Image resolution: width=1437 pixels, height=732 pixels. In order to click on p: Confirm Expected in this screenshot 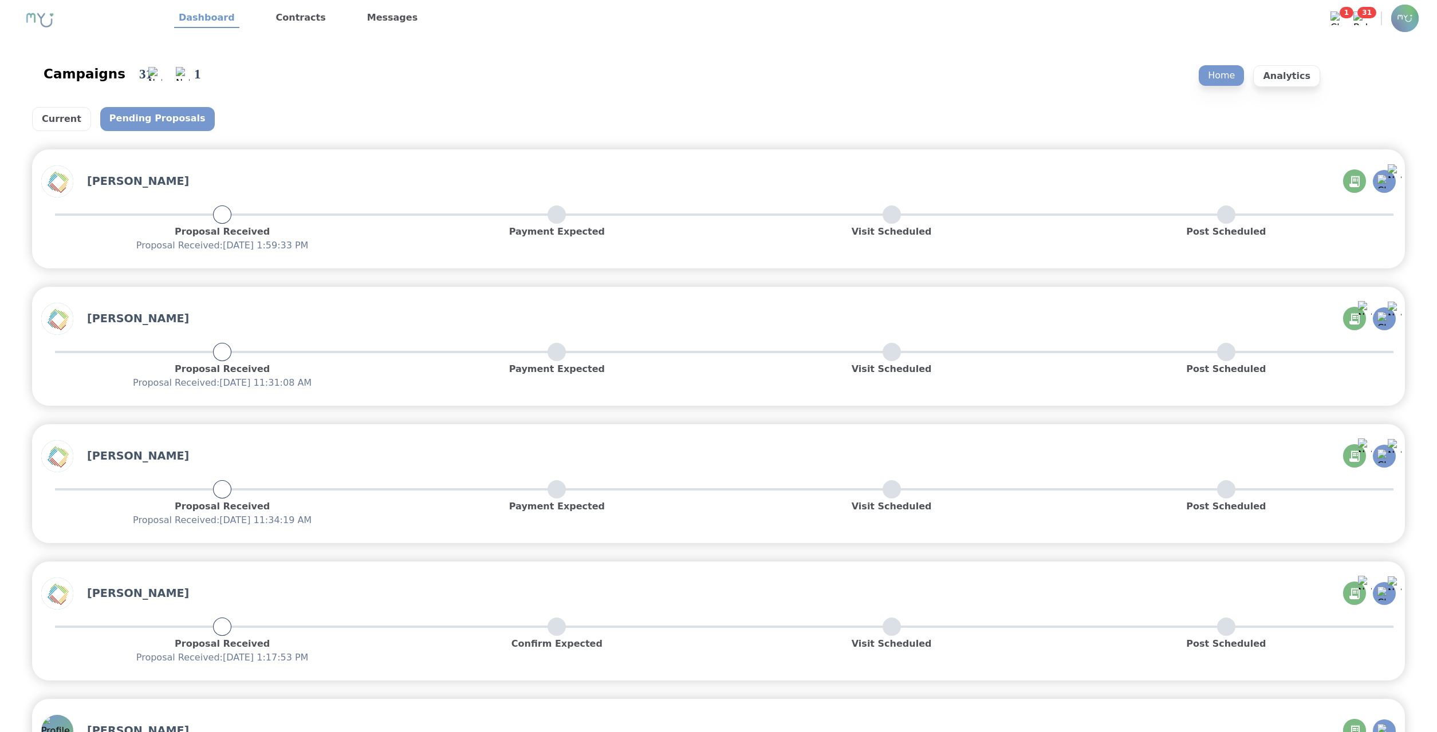, I will do `click(557, 644)`.